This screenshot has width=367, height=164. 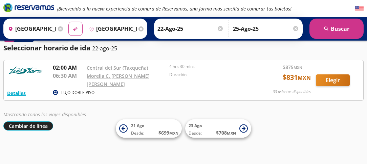 I want to click on a: Central del Sur (Taxqueña), so click(x=117, y=68).